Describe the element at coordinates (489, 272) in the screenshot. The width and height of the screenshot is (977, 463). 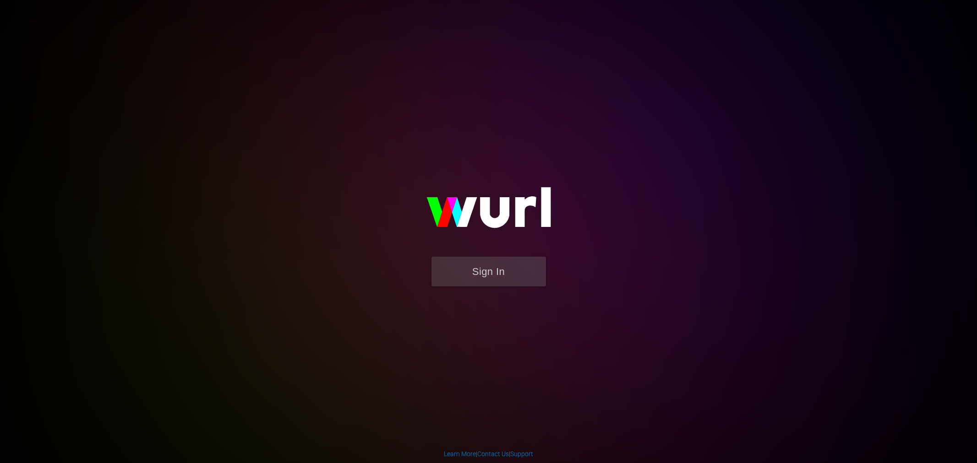
I see `button: Sign In` at that location.